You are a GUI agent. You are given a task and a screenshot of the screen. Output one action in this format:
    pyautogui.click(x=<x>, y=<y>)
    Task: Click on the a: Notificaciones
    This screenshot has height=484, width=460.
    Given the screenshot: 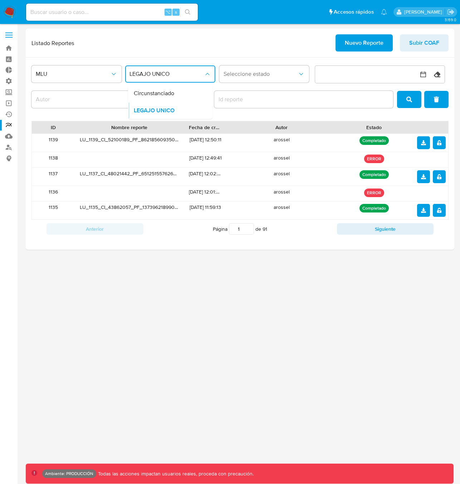 What is the action you would take?
    pyautogui.click(x=384, y=12)
    